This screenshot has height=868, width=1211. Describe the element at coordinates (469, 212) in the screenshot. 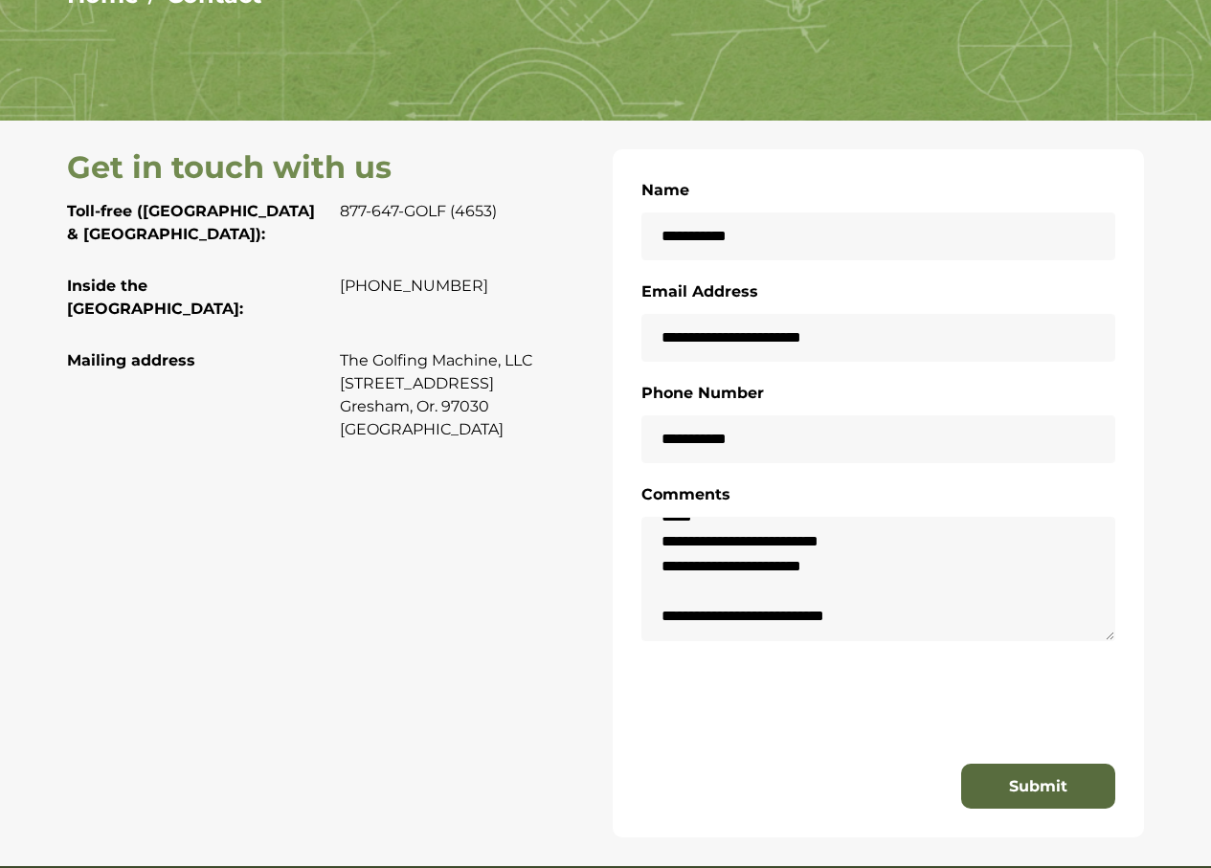

I see `p: 877-647-GOLF (4653)` at that location.